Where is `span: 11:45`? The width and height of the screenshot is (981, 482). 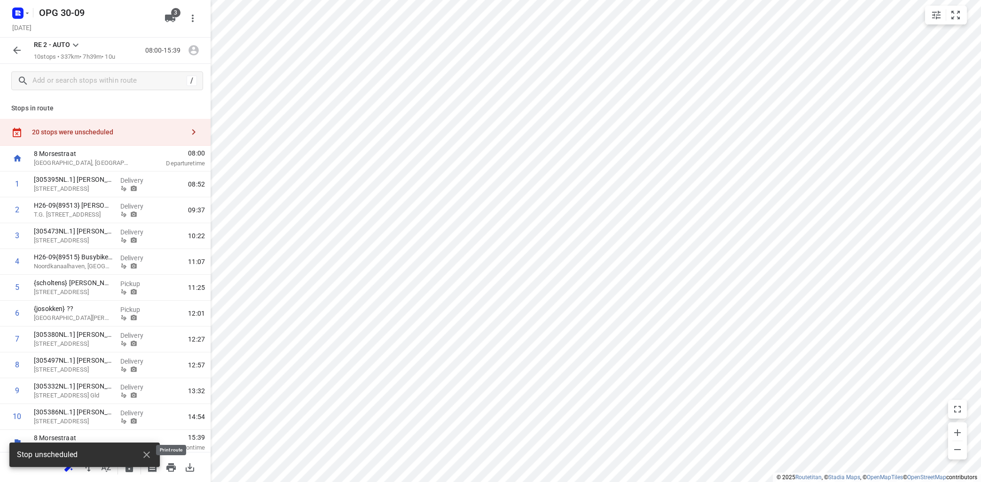
span: 11:45 is located at coordinates (956, 243).